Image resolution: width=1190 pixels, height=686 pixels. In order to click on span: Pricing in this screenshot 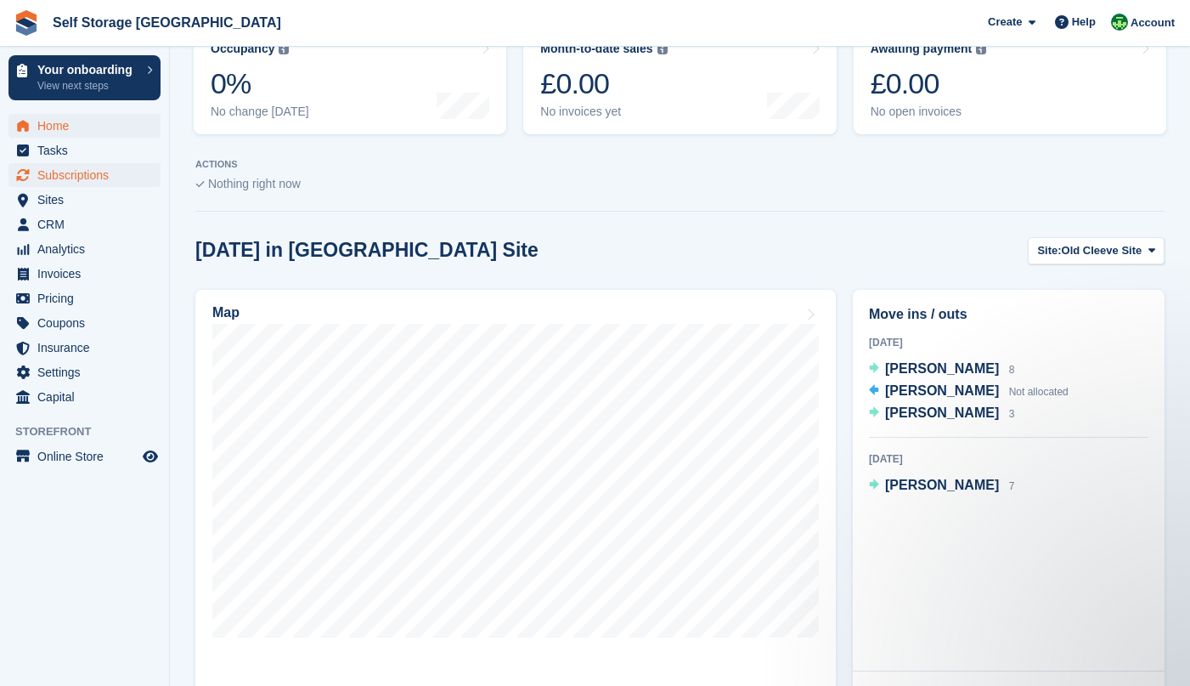, I will do `click(88, 298)`.